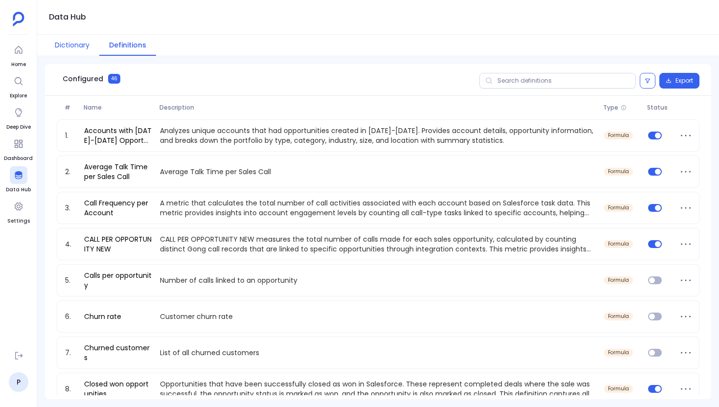 The image size is (719, 407). Describe the element at coordinates (19, 19) in the screenshot. I see `img: petavue logo` at that location.